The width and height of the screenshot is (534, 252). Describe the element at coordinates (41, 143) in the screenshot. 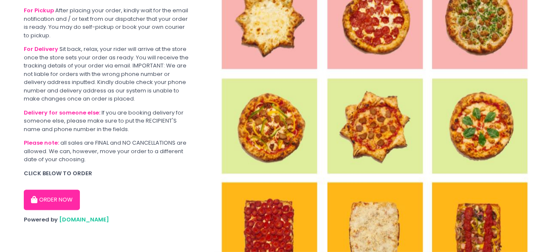

I see `b: Please note:` at that location.